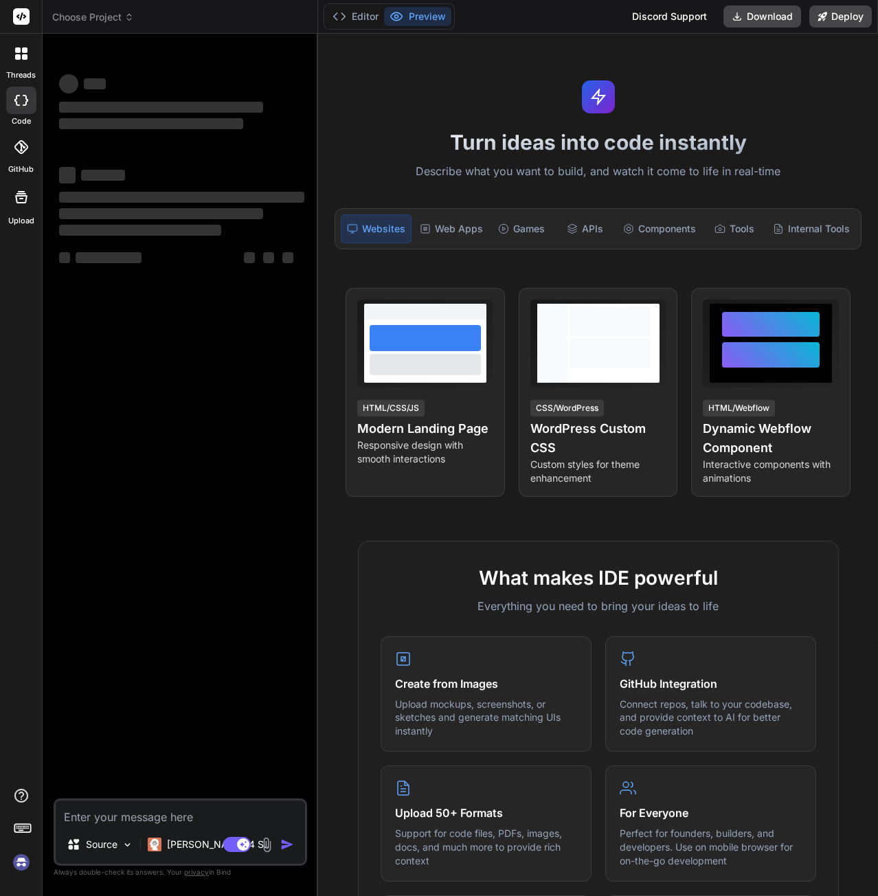 This screenshot has width=878, height=896. What do you see at coordinates (710, 684) in the screenshot?
I see `h4: GitHub Integration` at bounding box center [710, 684].